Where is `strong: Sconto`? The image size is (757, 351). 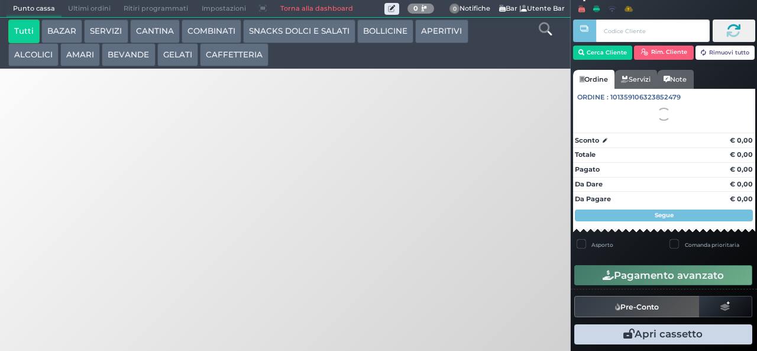
strong: Sconto is located at coordinates (587, 140).